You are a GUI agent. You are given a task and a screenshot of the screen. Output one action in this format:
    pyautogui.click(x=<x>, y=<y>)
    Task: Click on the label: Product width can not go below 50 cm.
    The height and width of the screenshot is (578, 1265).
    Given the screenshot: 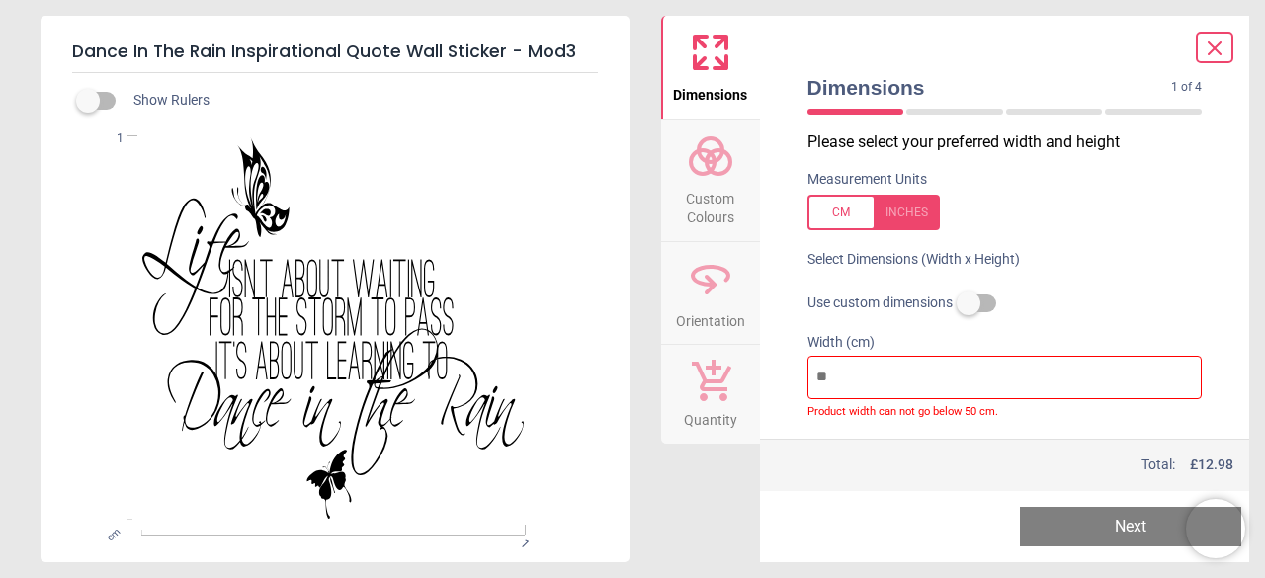 What is the action you would take?
    pyautogui.click(x=1005, y=409)
    